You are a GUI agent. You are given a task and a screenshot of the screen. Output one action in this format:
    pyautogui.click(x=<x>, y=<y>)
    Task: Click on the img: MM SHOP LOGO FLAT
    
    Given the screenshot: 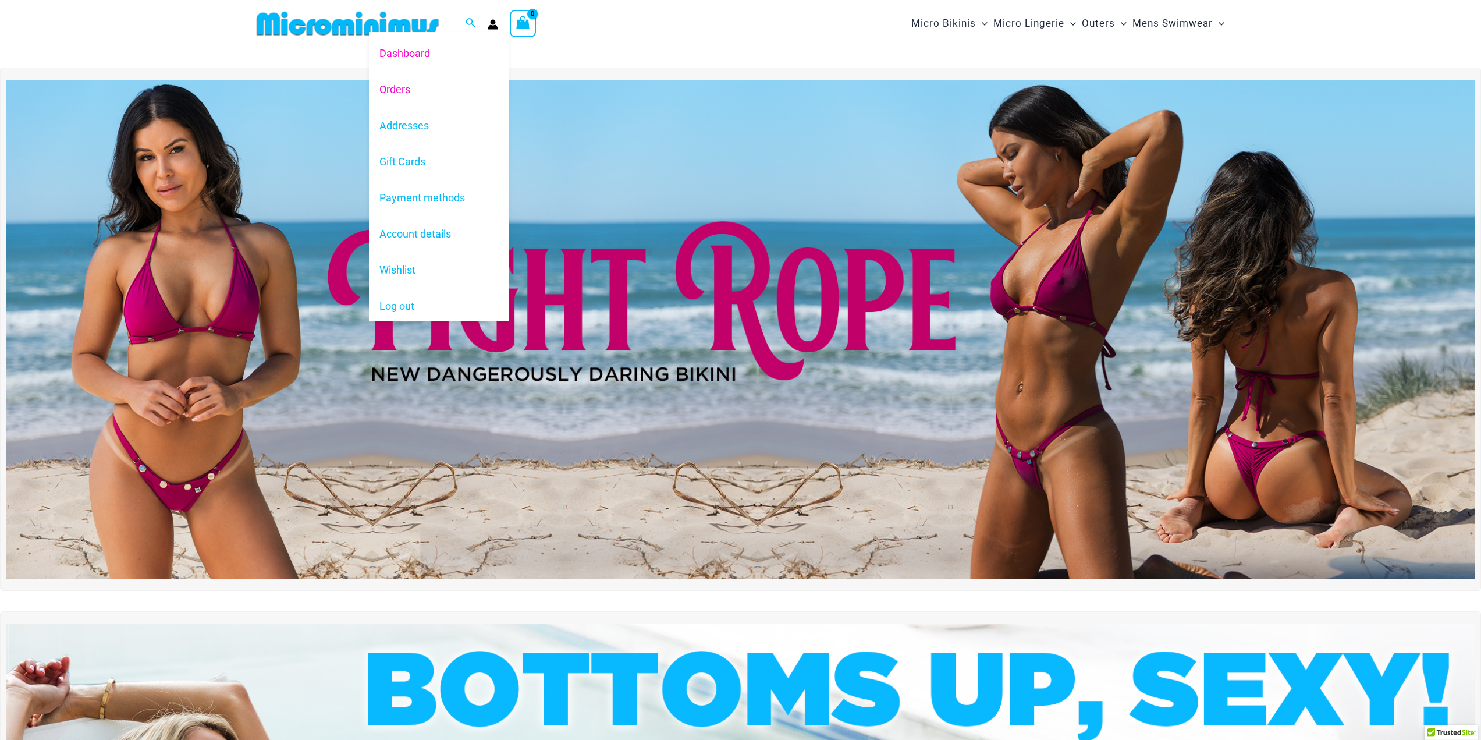 What is the action you would take?
    pyautogui.click(x=347, y=23)
    